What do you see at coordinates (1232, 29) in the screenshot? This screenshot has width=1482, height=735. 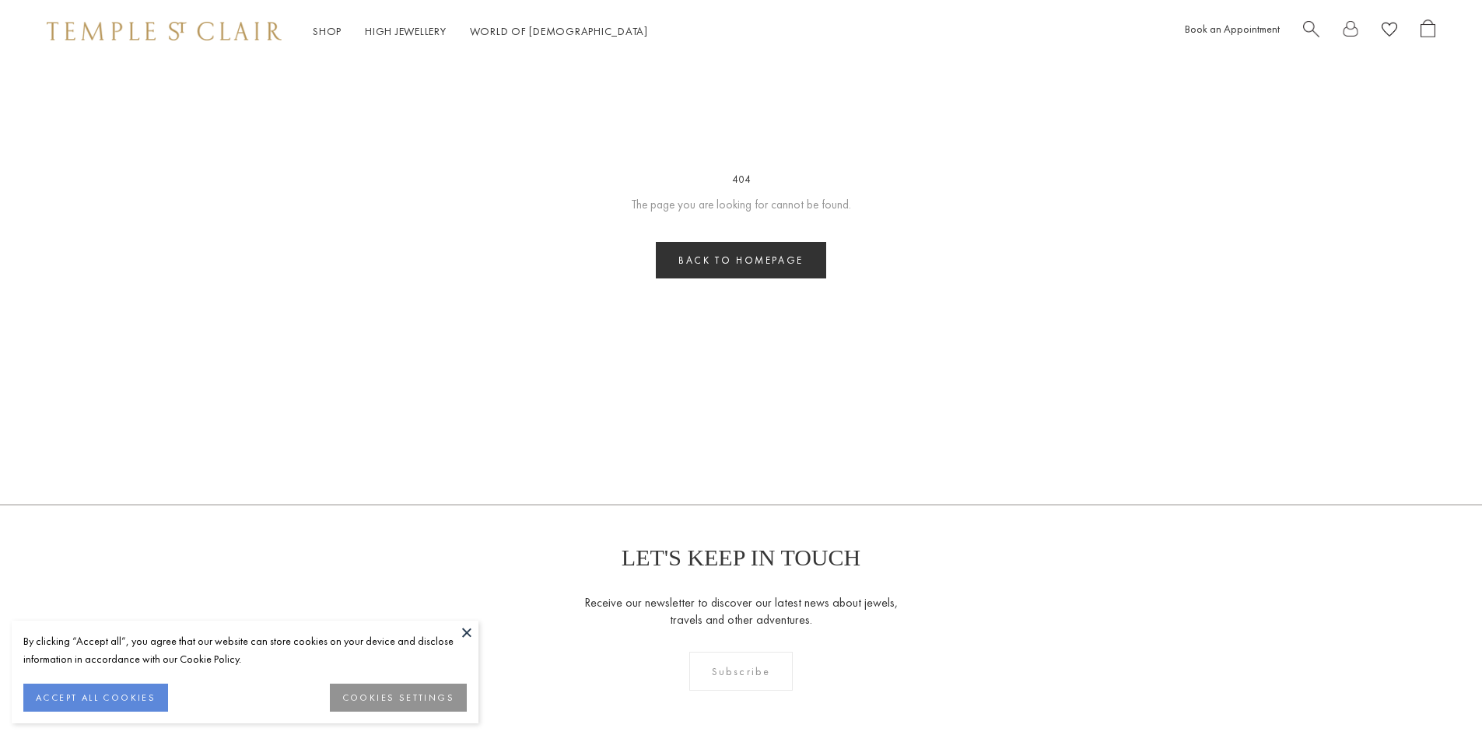 I see `a: Book an Appointment` at bounding box center [1232, 29].